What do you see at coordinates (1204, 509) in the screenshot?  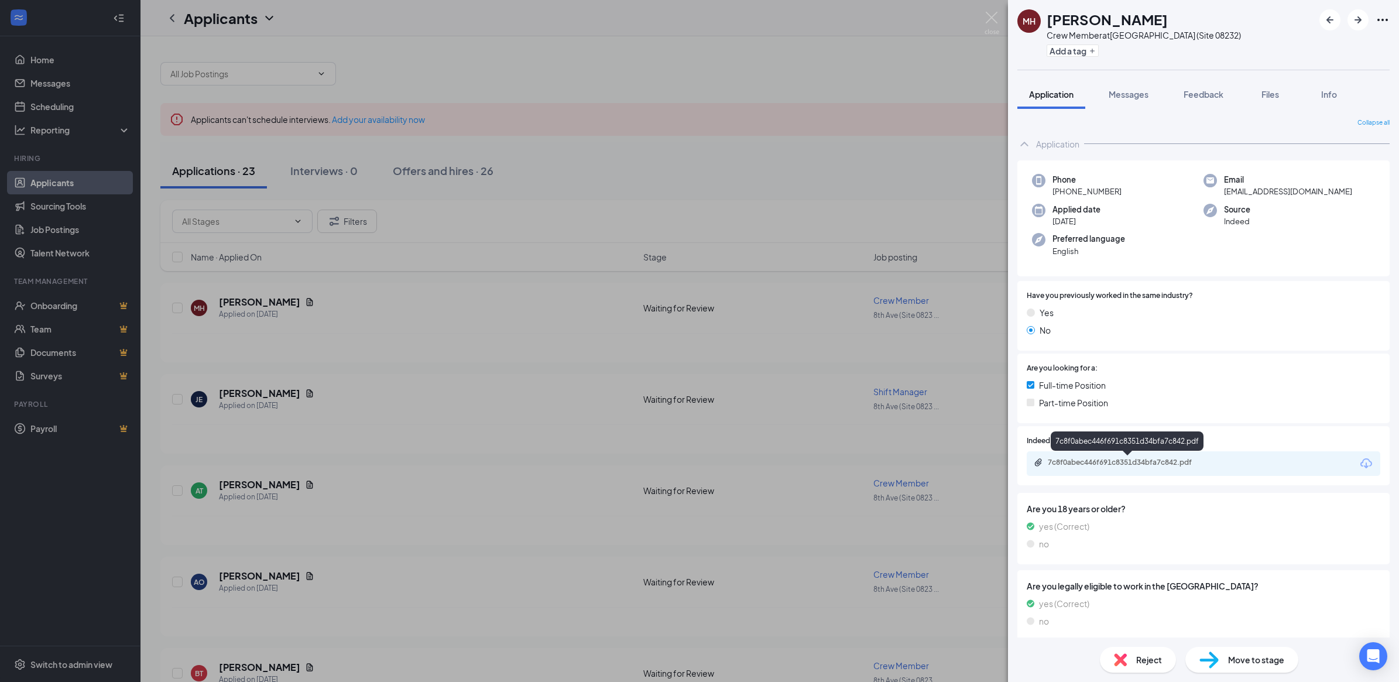 I see `span: Are you 18 years or older?` at bounding box center [1204, 509].